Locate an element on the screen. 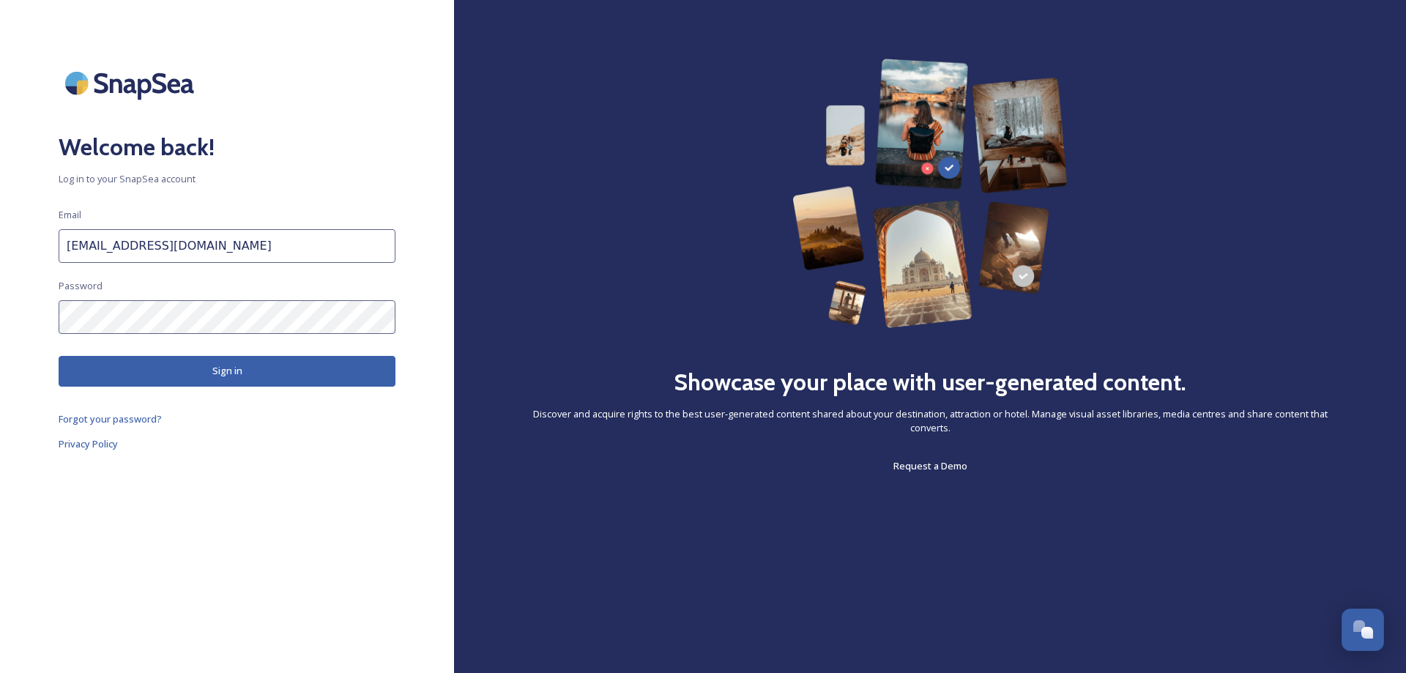 This screenshot has height=673, width=1406. img: 63b42ca75bacad526042e722_Group%20154-p-800.png is located at coordinates (929, 193).